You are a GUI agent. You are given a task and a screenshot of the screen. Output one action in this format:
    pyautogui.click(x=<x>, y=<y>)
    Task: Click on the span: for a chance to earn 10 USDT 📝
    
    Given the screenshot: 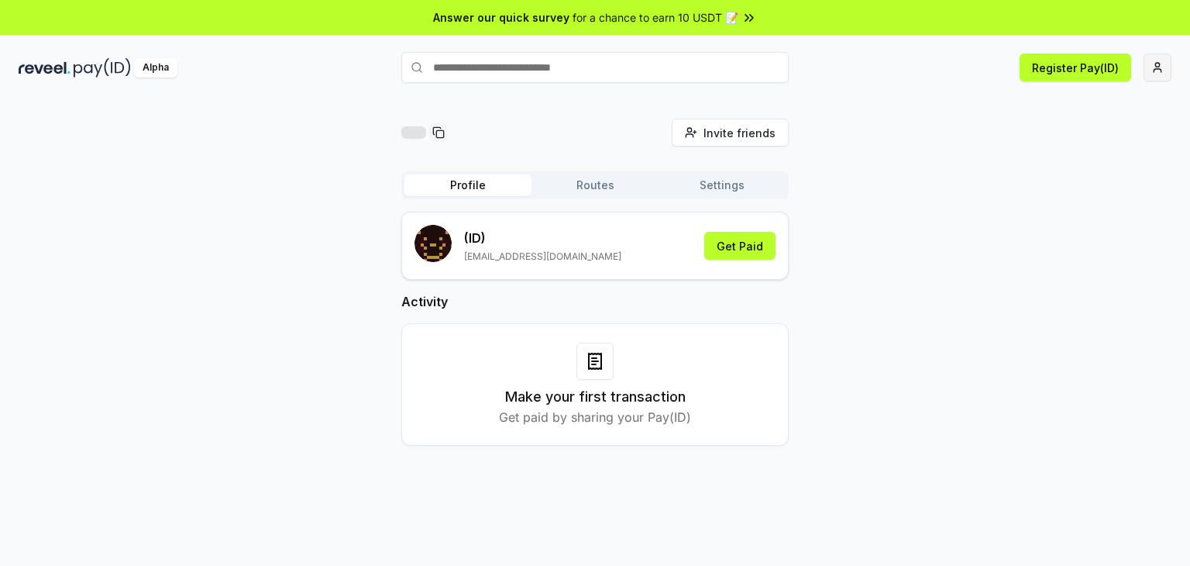 What is the action you would take?
    pyautogui.click(x=655, y=17)
    